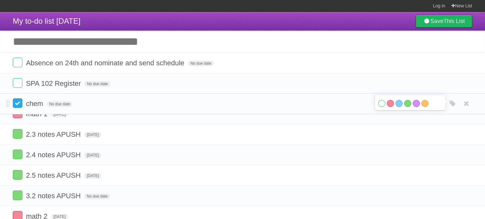 The image size is (485, 219). I want to click on label: White, so click(382, 103).